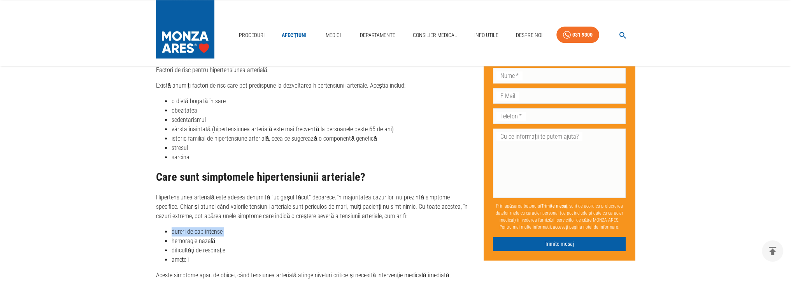  What do you see at coordinates (294, 35) in the screenshot?
I see `a: Afecțiuni` at bounding box center [294, 35].